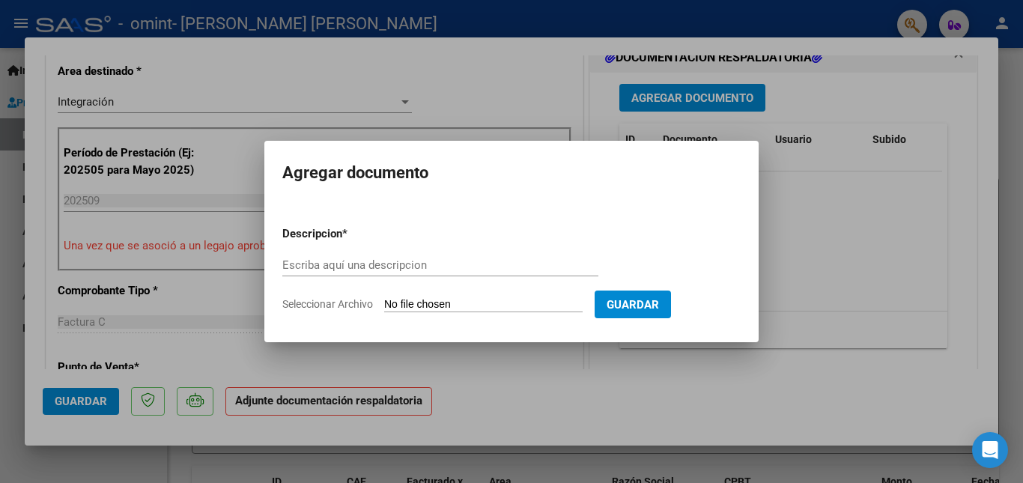  Describe the element at coordinates (512, 173) in the screenshot. I see `h2: Agregar documento` at that location.